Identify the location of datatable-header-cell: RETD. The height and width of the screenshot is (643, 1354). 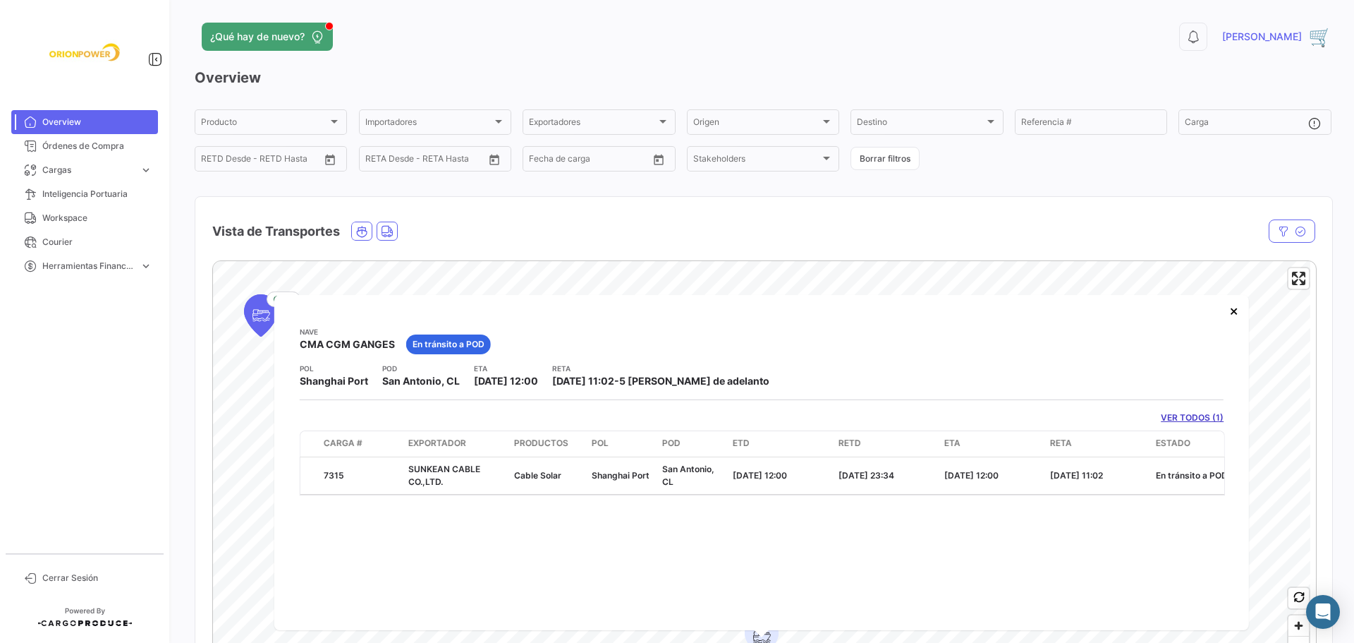
(886, 443).